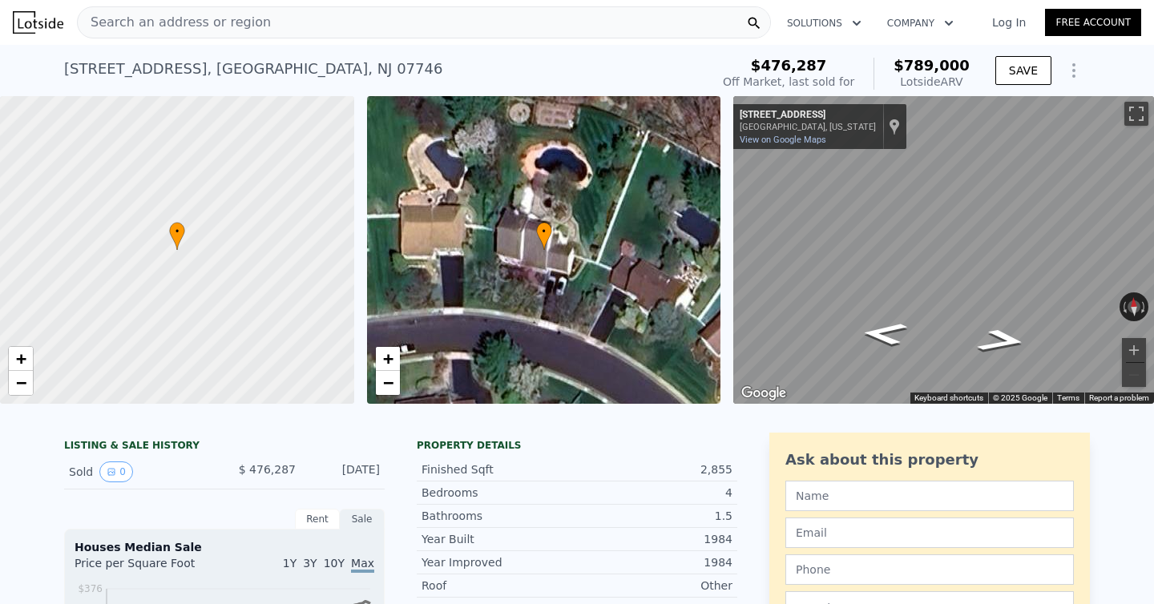 This screenshot has height=604, width=1154. Describe the element at coordinates (1009, 22) in the screenshot. I see `a: Log In` at that location.